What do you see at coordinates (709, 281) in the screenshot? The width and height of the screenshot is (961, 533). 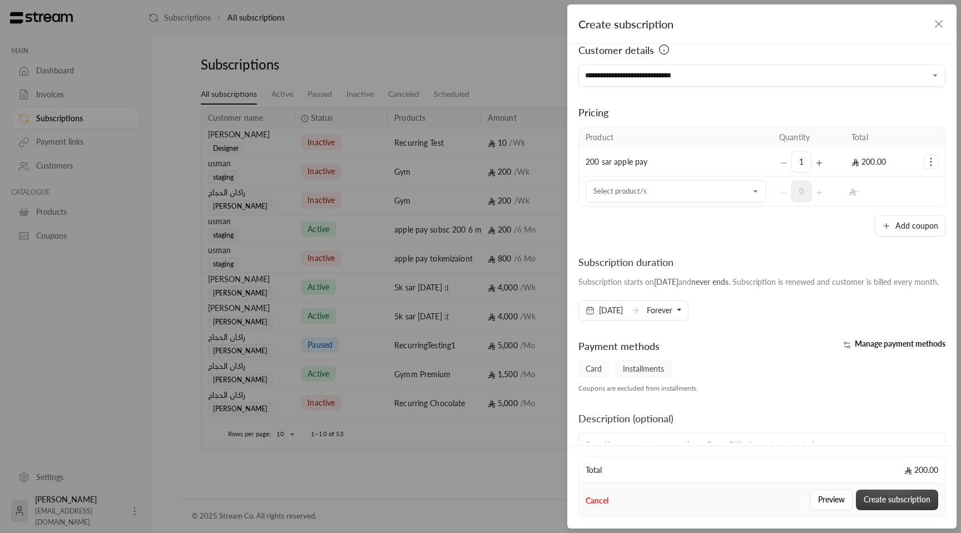 I see `span: never ends` at bounding box center [709, 281].